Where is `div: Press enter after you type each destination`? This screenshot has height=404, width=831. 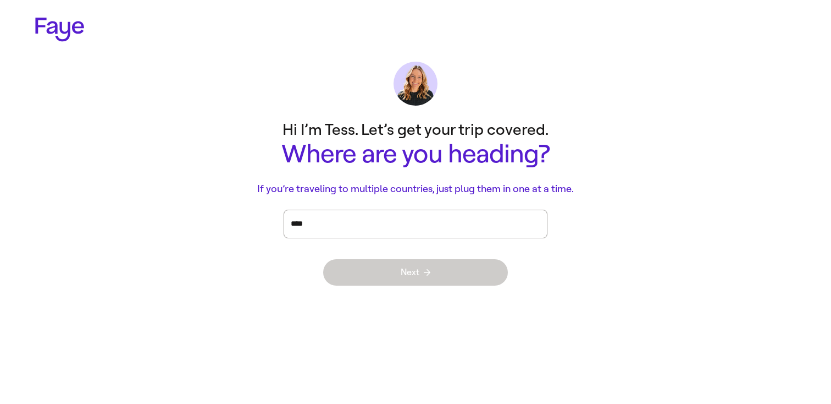
div: Press enter after you type each destination is located at coordinates (416, 224).